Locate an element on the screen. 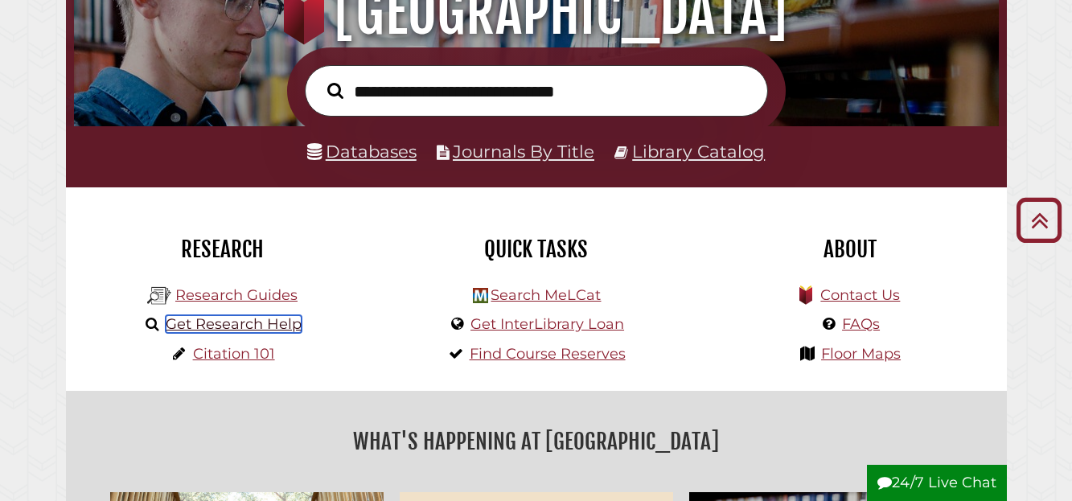 This screenshot has width=1072, height=501. a: Library Catalog is located at coordinates (698, 151).